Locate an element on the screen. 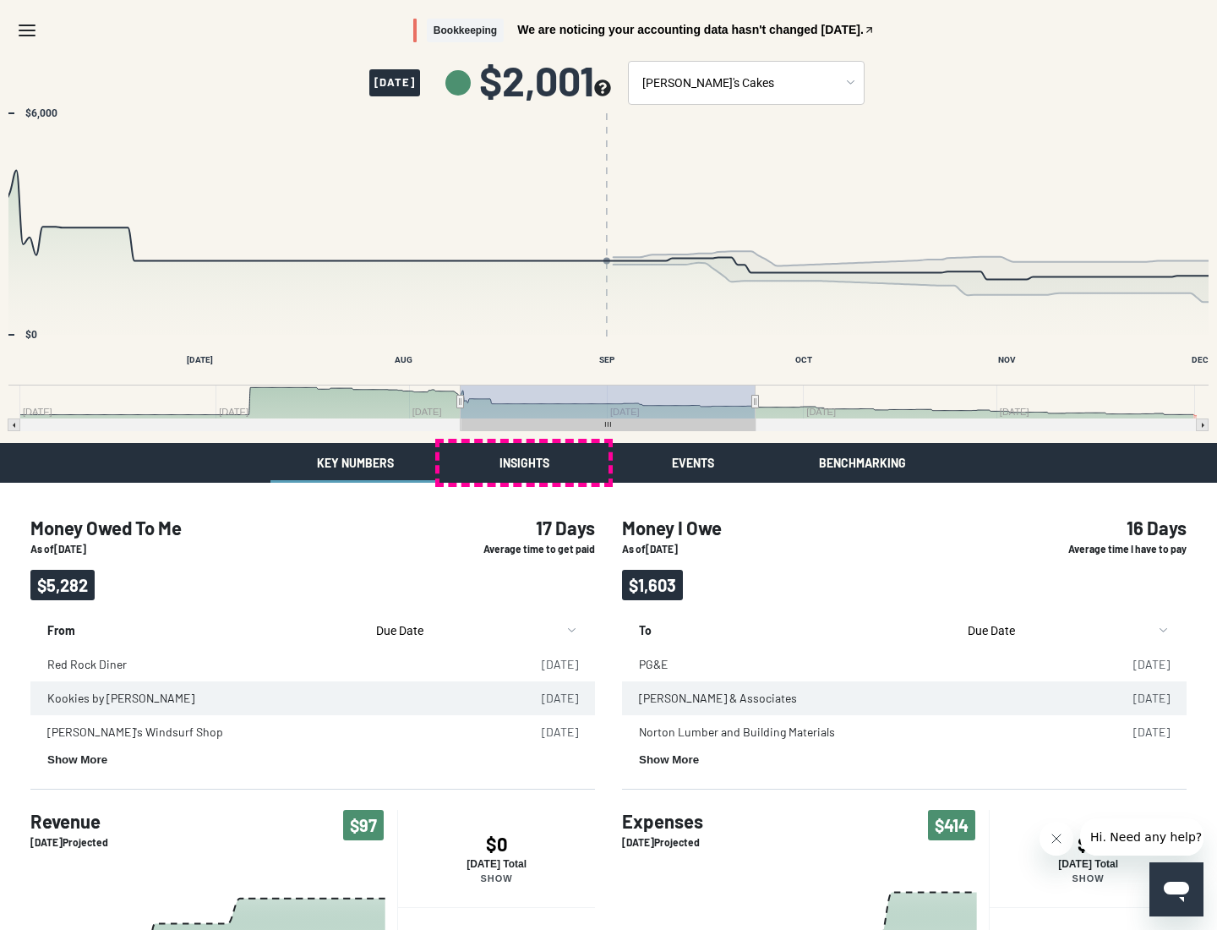  p: From is located at coordinates (199, 626).